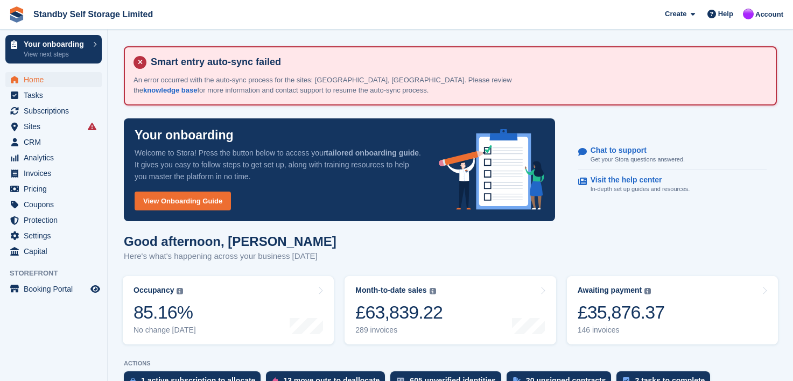 The width and height of the screenshot is (793, 381). I want to click on img: onboarding-info-6c161a55d2c0e0a8cae90662b2fe09162a5109e8cc188191df67fb4f79e88e88.svg, so click(491, 170).